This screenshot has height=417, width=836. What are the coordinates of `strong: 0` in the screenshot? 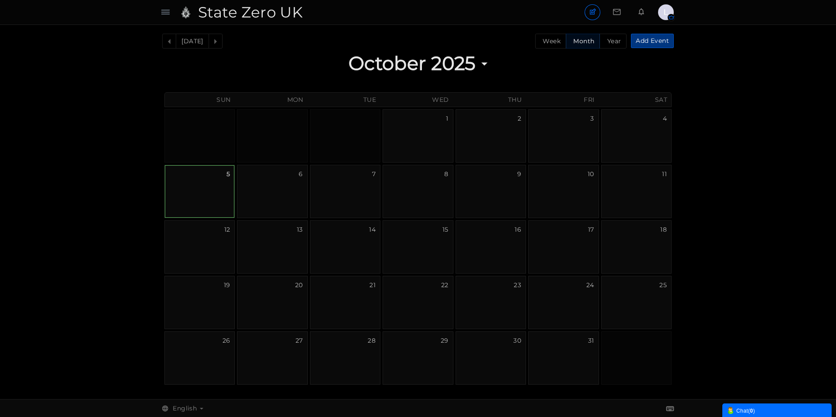 It's located at (751, 411).